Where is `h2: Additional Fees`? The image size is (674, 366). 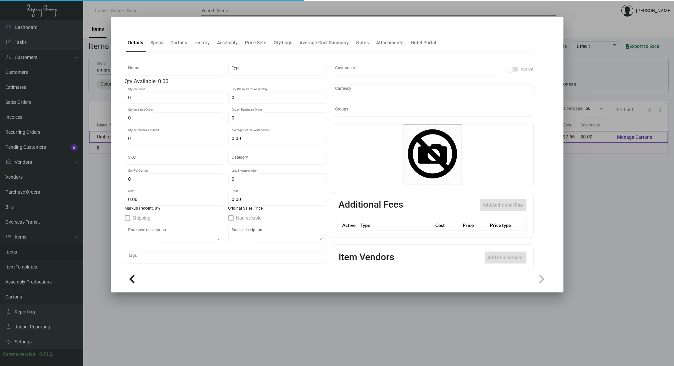 h2: Additional Fees is located at coordinates (371, 205).